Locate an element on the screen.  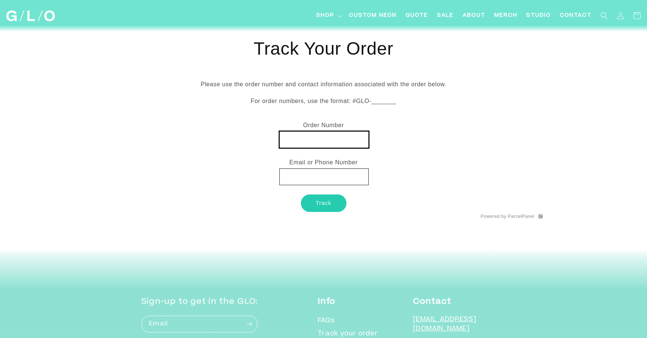
h2: Sign-up to get in the GLO: is located at coordinates (199, 302).